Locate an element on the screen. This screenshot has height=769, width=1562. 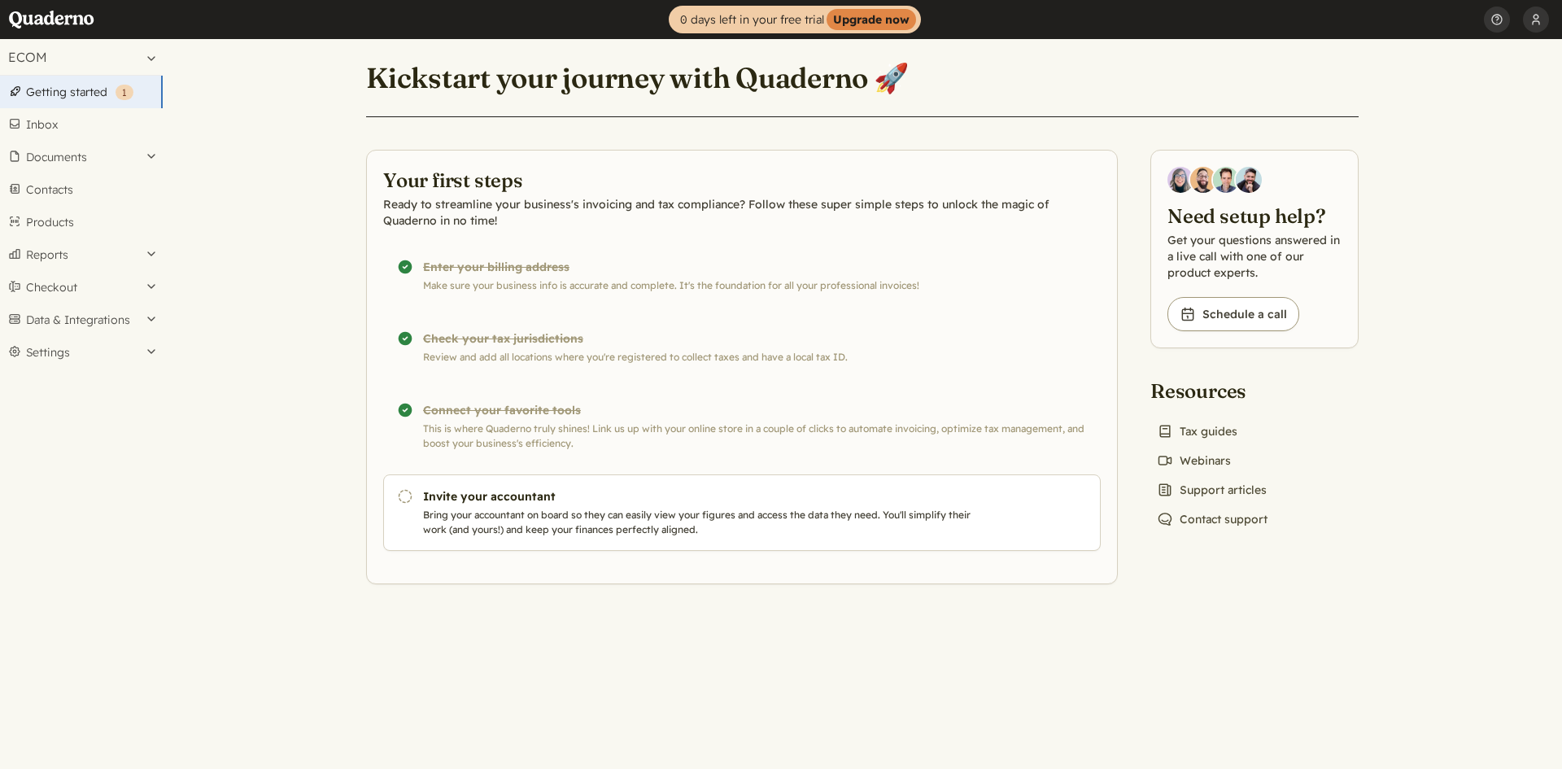
a: Support articles is located at coordinates (1211, 490).